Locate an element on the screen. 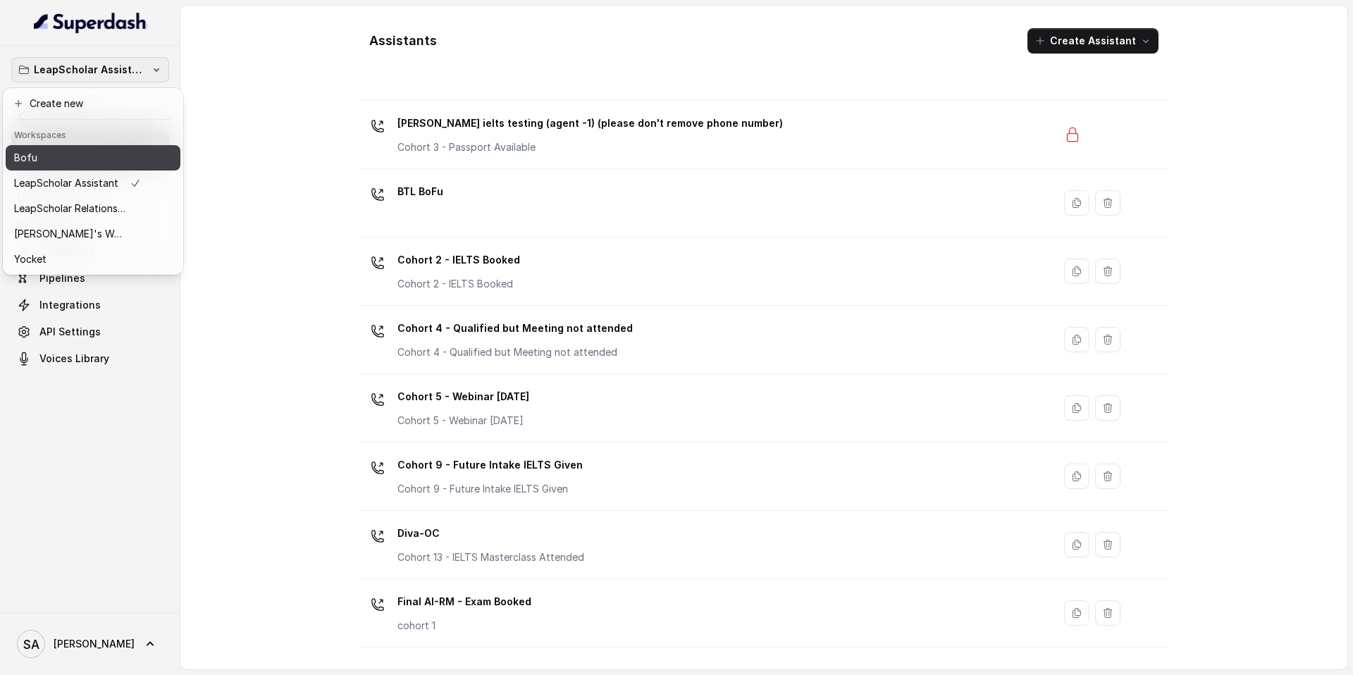 This screenshot has height=675, width=1353. p: Yocket is located at coordinates (30, 259).